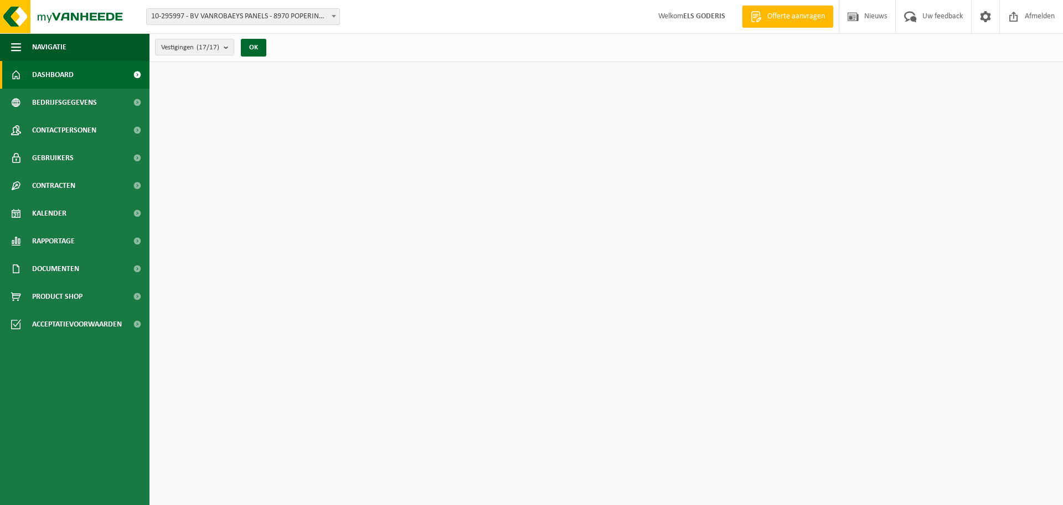  What do you see at coordinates (53, 158) in the screenshot?
I see `span: Gebruikers` at bounding box center [53, 158].